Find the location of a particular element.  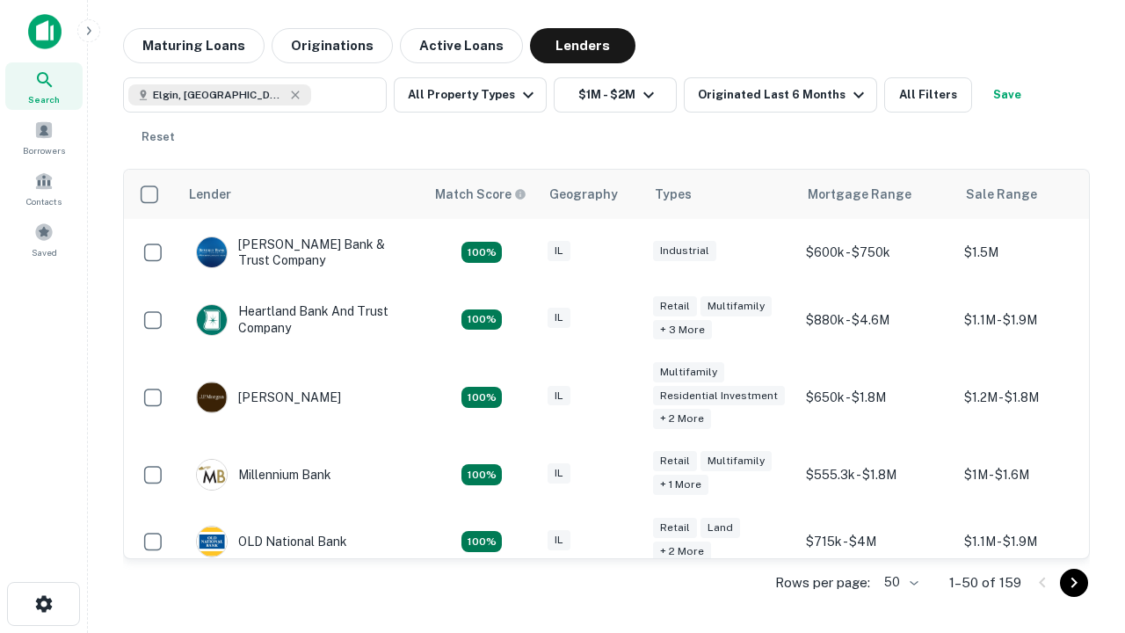

button: Save your search to get updates of matches that match your search criteria. is located at coordinates (1007, 95).